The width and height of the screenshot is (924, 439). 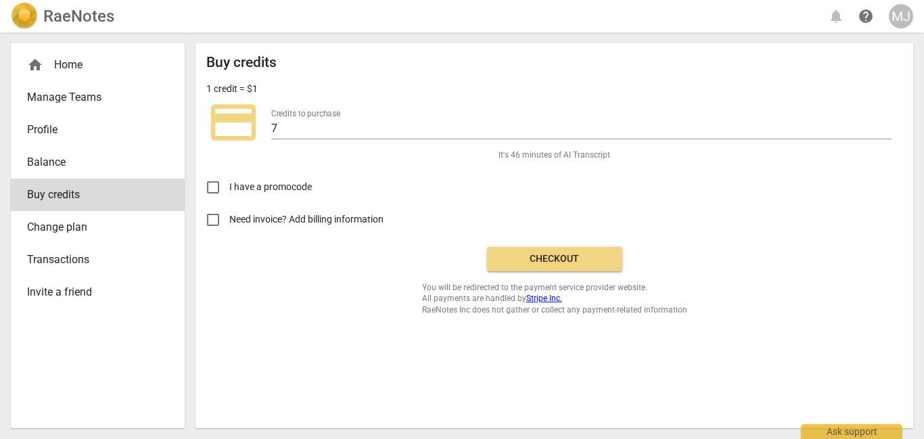 I want to click on a: Change plan, so click(x=97, y=227).